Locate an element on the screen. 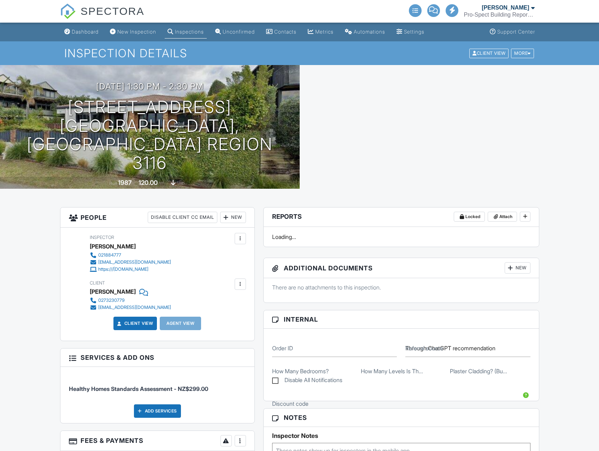 The height and width of the screenshot is (451, 599). span: m² is located at coordinates (161, 183).